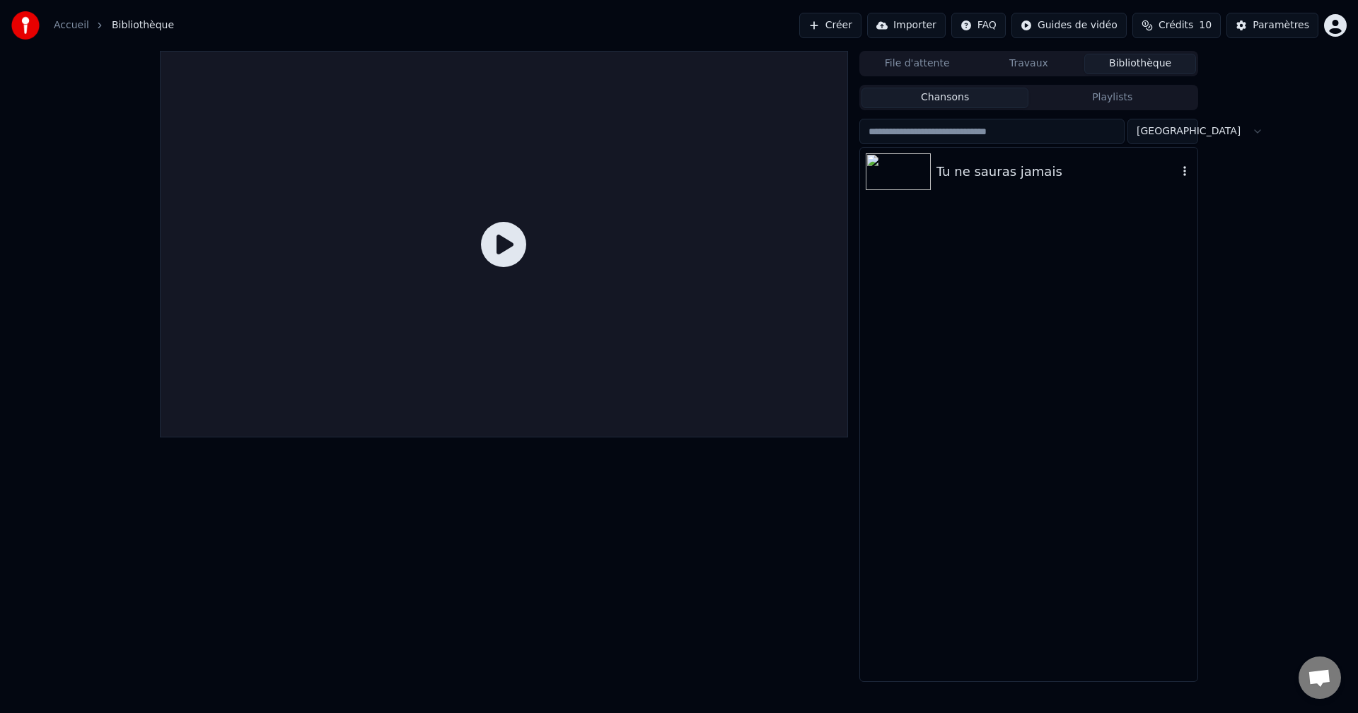 The width and height of the screenshot is (1358, 713). Describe the element at coordinates (945, 98) in the screenshot. I see `button: Chansons` at that location.